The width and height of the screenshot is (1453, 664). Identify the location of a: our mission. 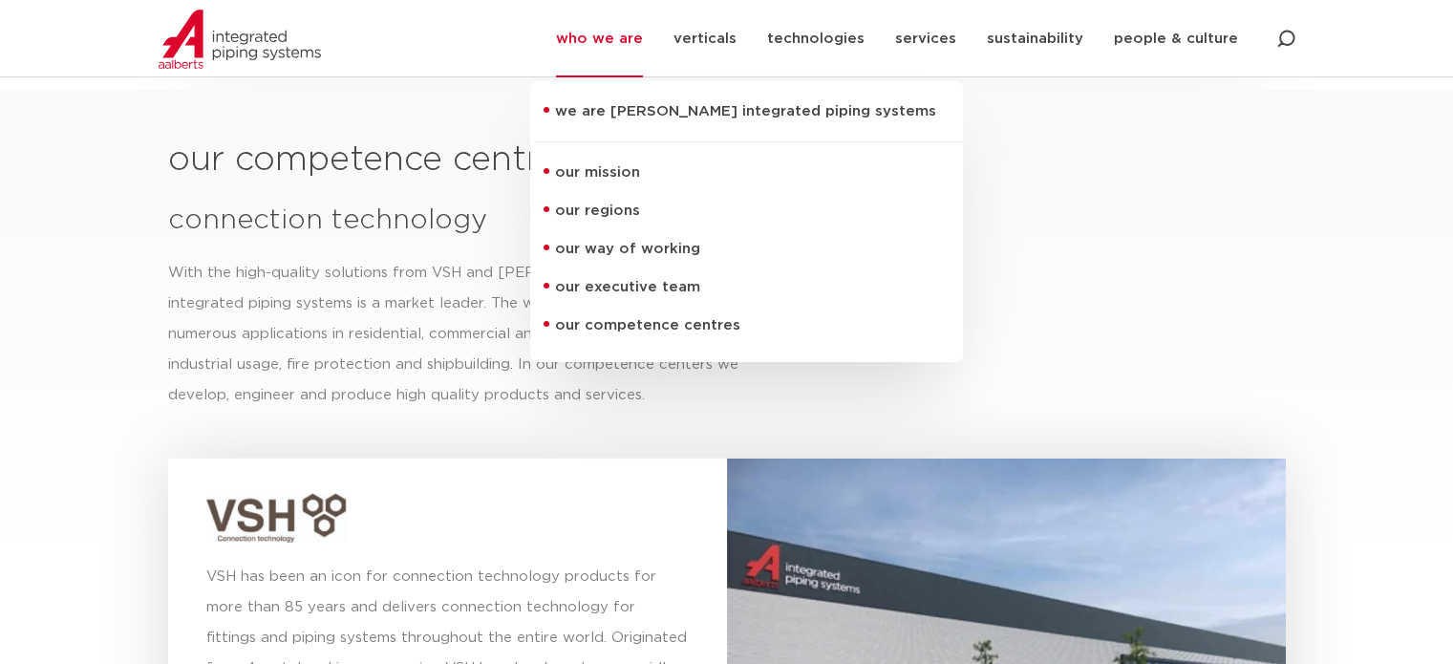
(746, 173).